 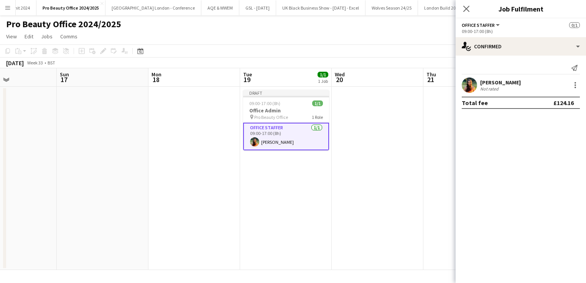 I want to click on button: AQE & WWEM, so click(x=220, y=8).